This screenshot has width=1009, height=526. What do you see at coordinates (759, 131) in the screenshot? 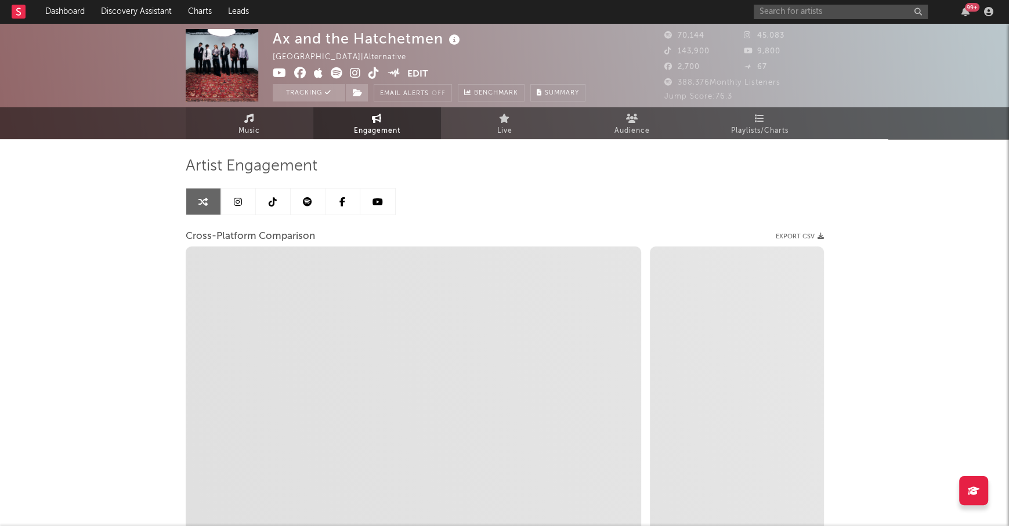
I see `span: Playlists/Charts` at bounding box center [759, 131].